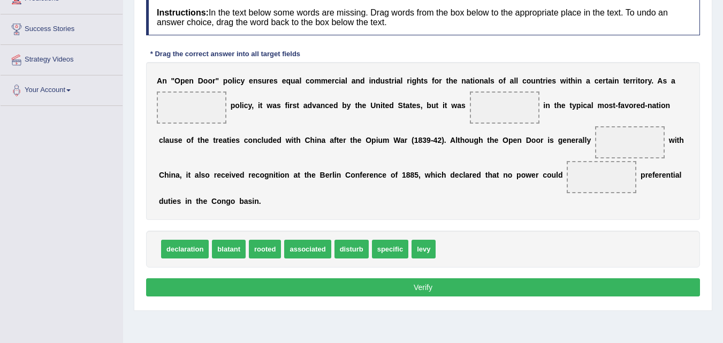  Describe the element at coordinates (424, 140) in the screenshot. I see `b: 3` at that location.